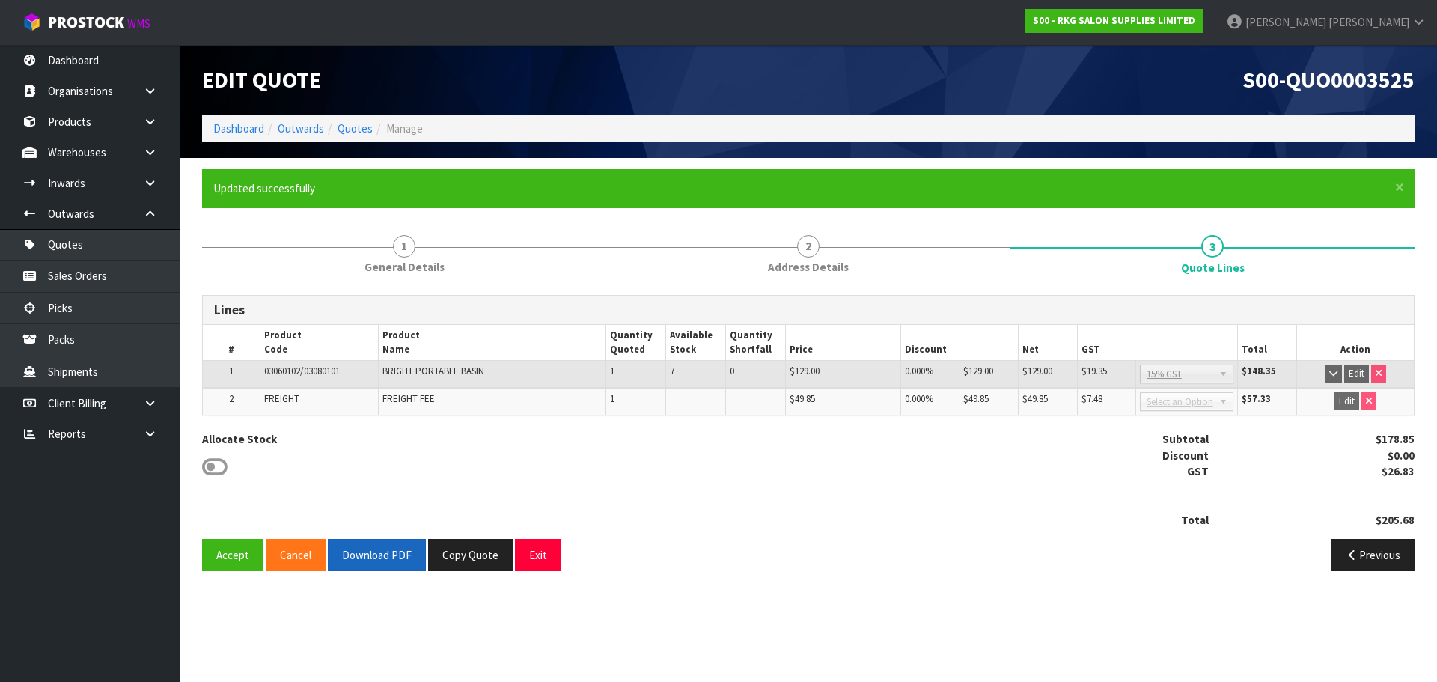  Describe the element at coordinates (1092, 398) in the screenshot. I see `span: $7.48` at that location.